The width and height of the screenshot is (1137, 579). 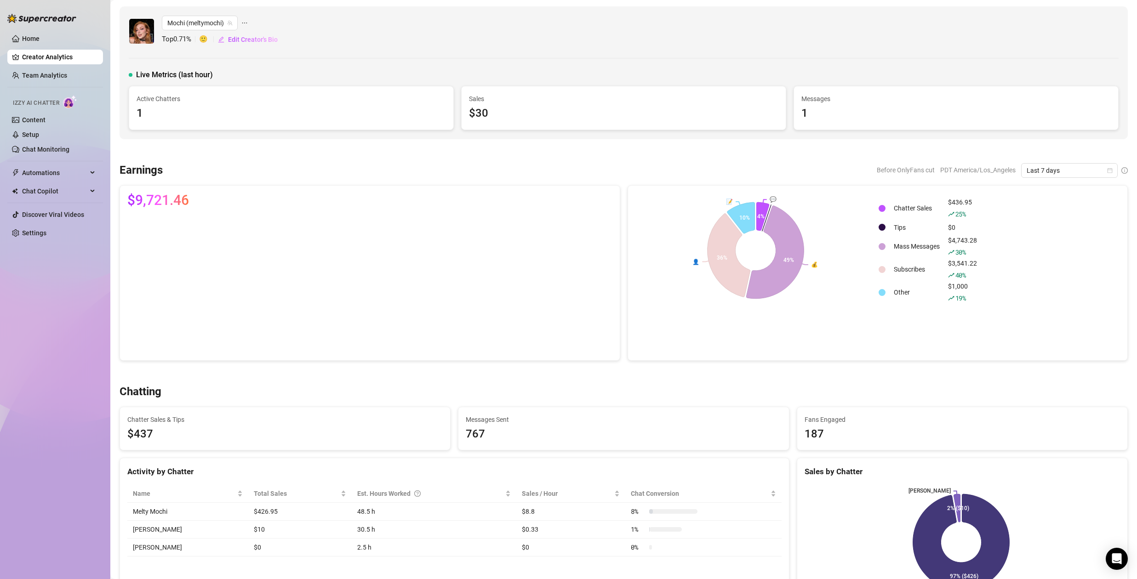 What do you see at coordinates (296, 494) in the screenshot?
I see `span: Total Sales` at bounding box center [296, 494].